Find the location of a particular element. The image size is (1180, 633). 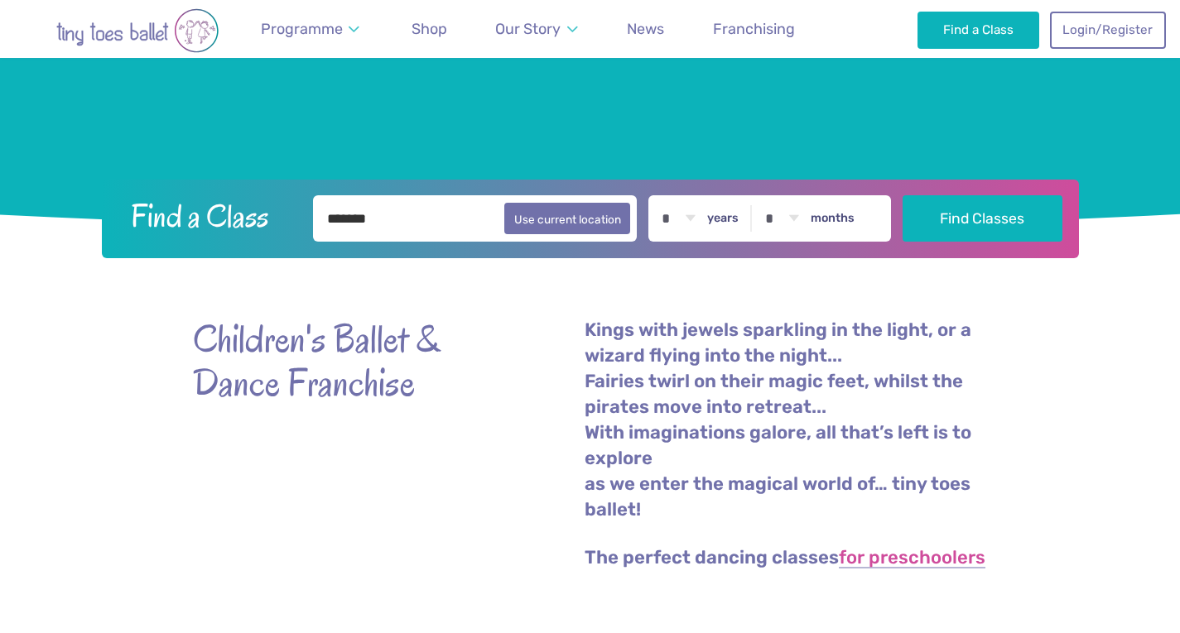

h2: Find a Class is located at coordinates (209, 216).